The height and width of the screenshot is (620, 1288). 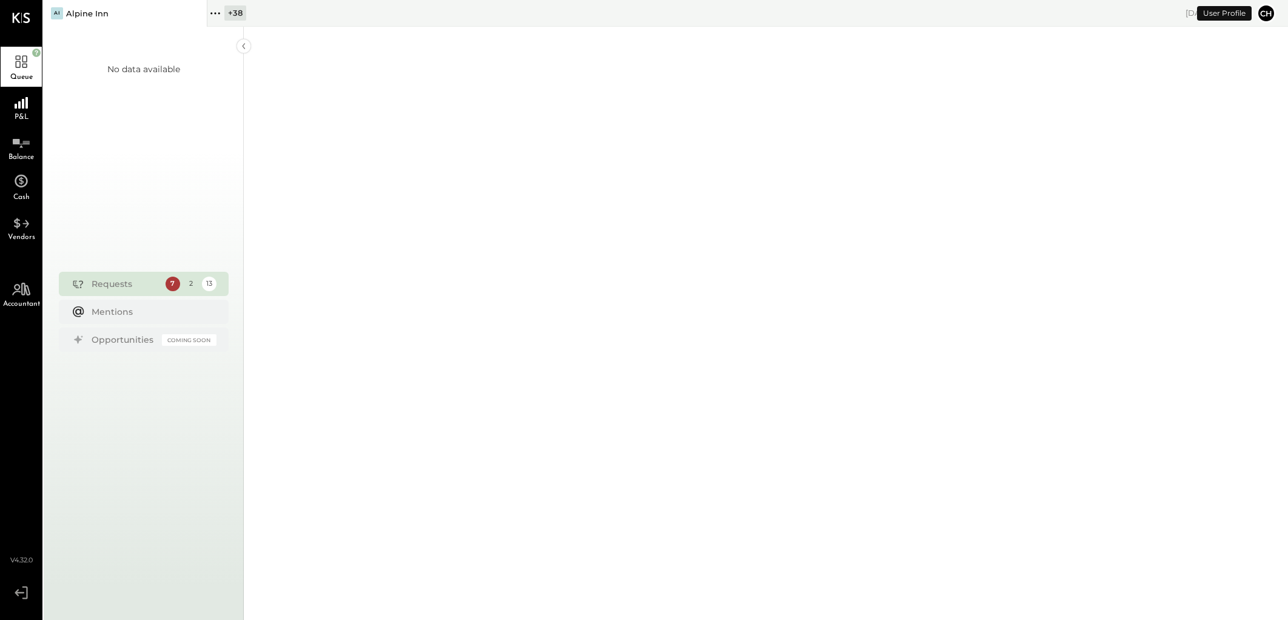 What do you see at coordinates (235, 13) in the screenshot?
I see `div: + 38` at bounding box center [235, 13].